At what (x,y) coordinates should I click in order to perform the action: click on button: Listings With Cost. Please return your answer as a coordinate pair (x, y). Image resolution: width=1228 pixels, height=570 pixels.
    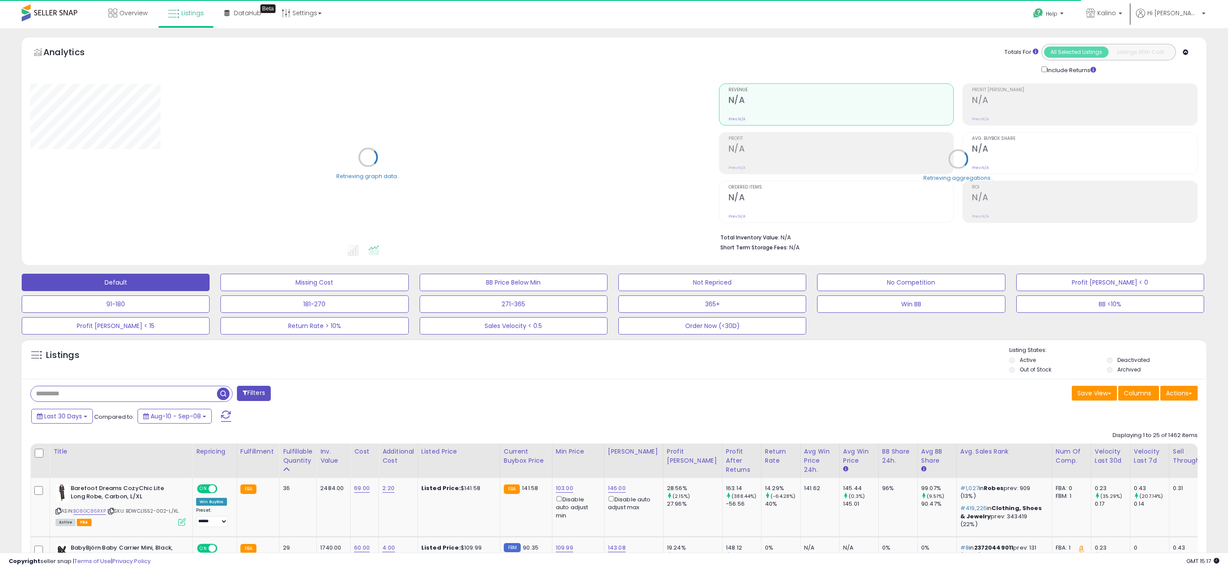
    Looking at the image, I should click on (1141, 52).